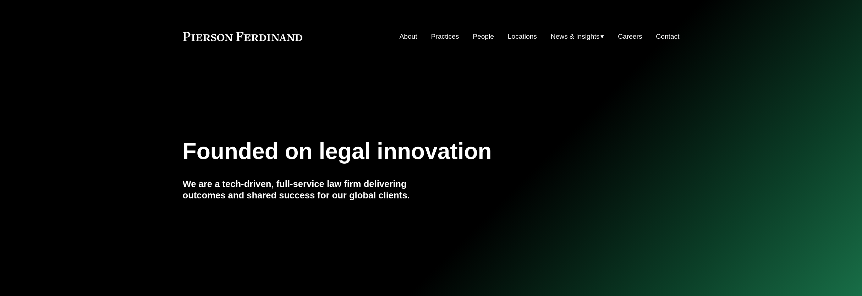  What do you see at coordinates (577, 37) in the screenshot?
I see `a: folder dropdown` at bounding box center [577, 37].